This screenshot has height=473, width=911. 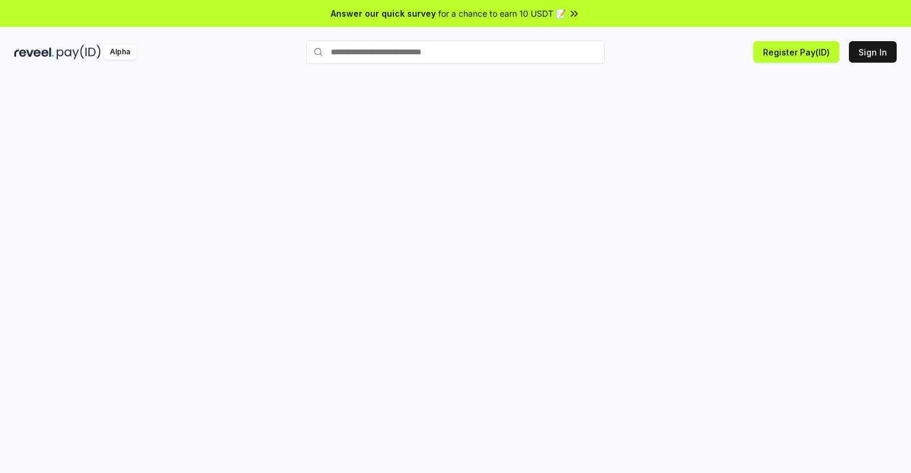 What do you see at coordinates (34, 52) in the screenshot?
I see `img: reveel_dark` at bounding box center [34, 52].